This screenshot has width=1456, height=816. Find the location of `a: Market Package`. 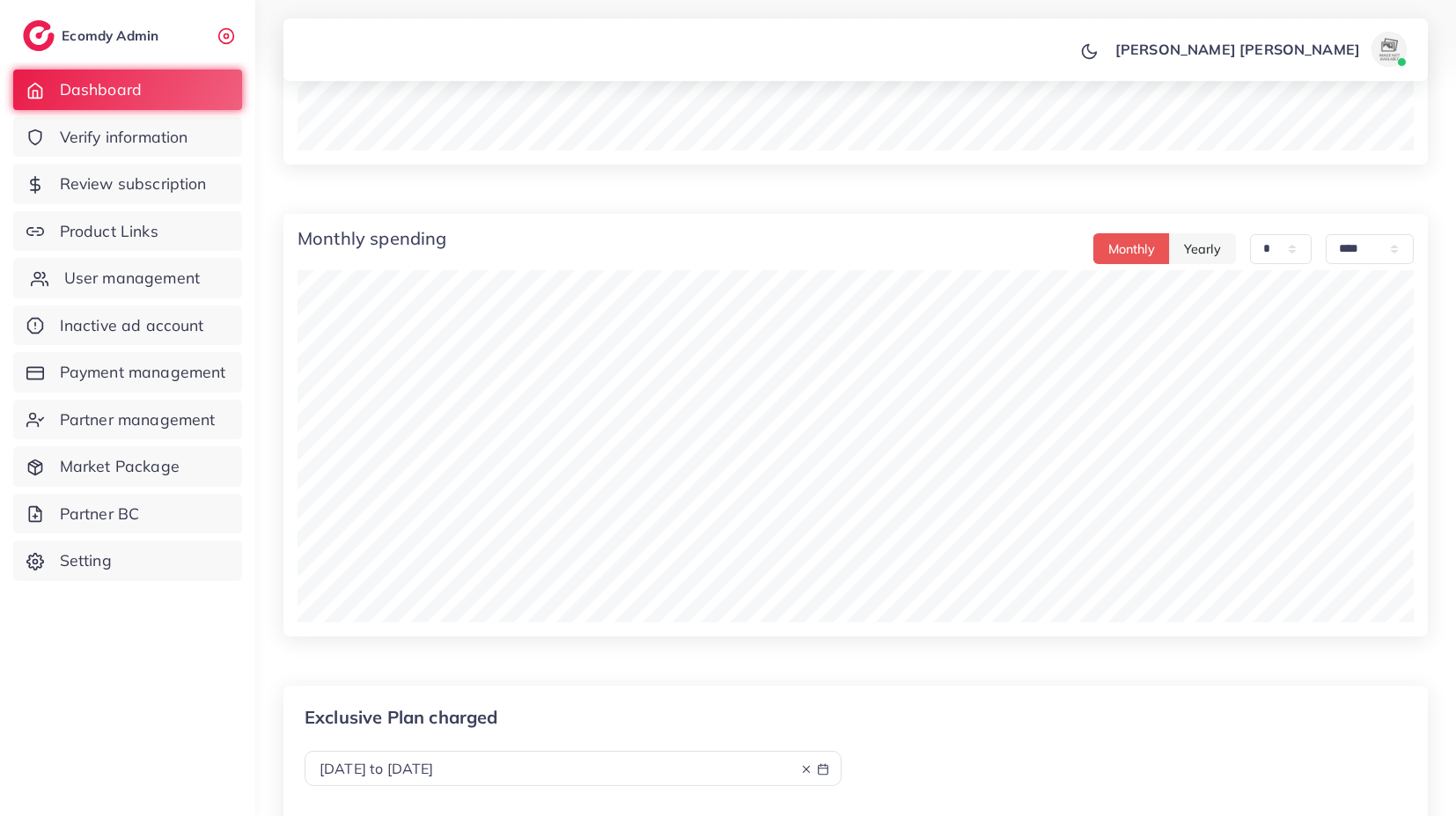

a: Market Package is located at coordinates (127, 466).